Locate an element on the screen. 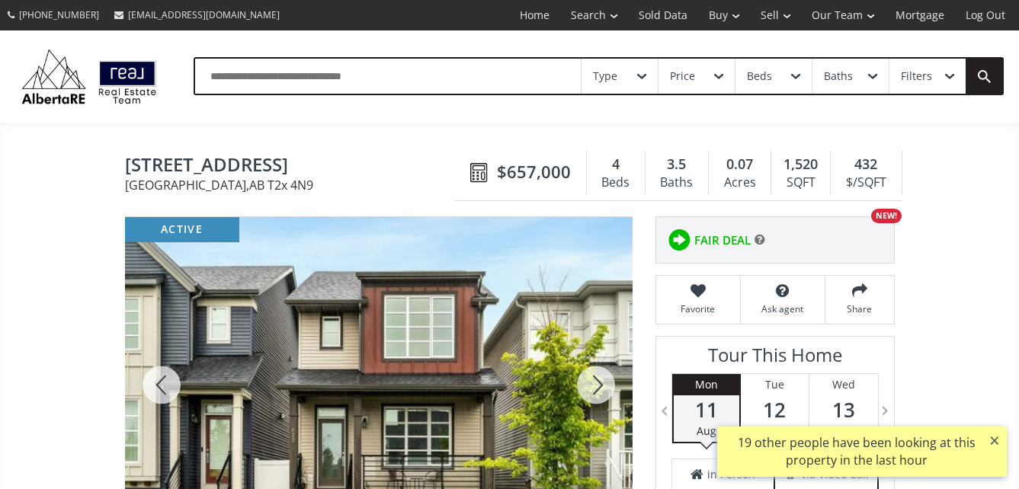 Image resolution: width=1019 pixels, height=489 pixels. div: Price is located at coordinates (682, 76).